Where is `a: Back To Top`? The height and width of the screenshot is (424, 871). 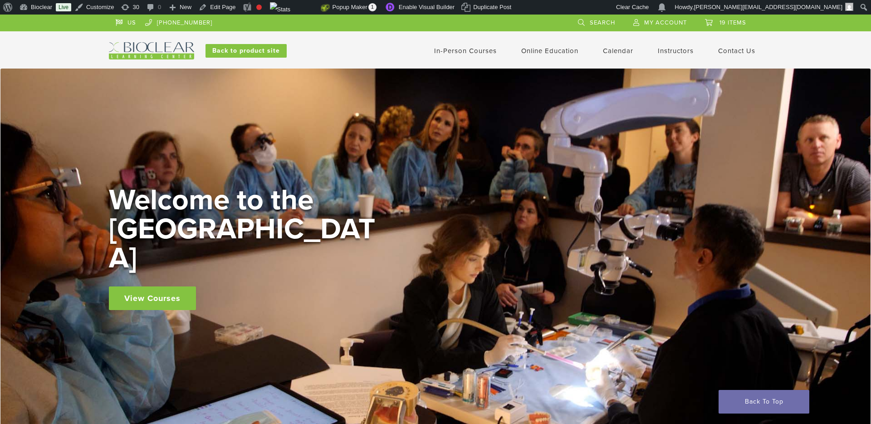
a: Back To Top is located at coordinates (764, 401).